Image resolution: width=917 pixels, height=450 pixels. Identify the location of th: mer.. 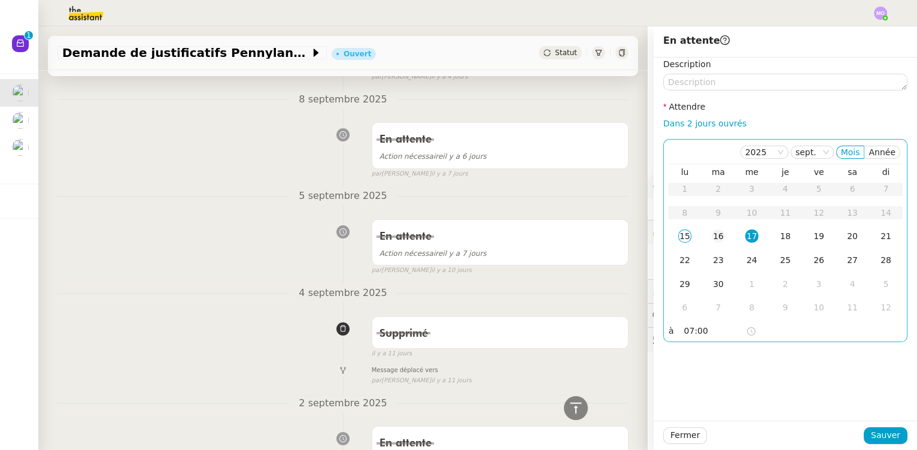
(752, 172).